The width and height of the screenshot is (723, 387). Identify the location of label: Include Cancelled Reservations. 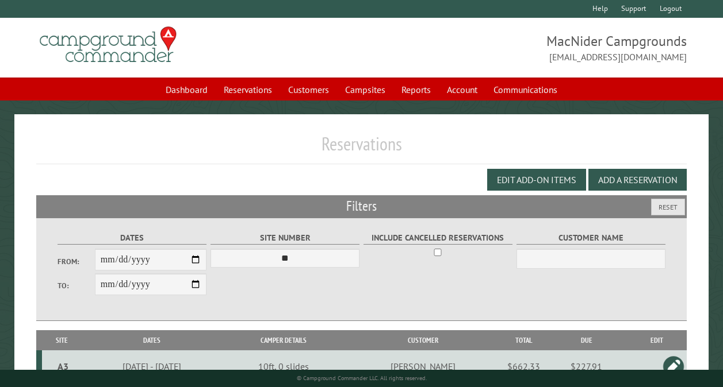
(437, 238).